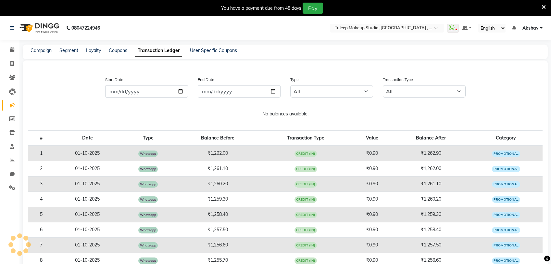 Image resolution: width=551 pixels, height=264 pixels. I want to click on label: Transaction Type, so click(398, 80).